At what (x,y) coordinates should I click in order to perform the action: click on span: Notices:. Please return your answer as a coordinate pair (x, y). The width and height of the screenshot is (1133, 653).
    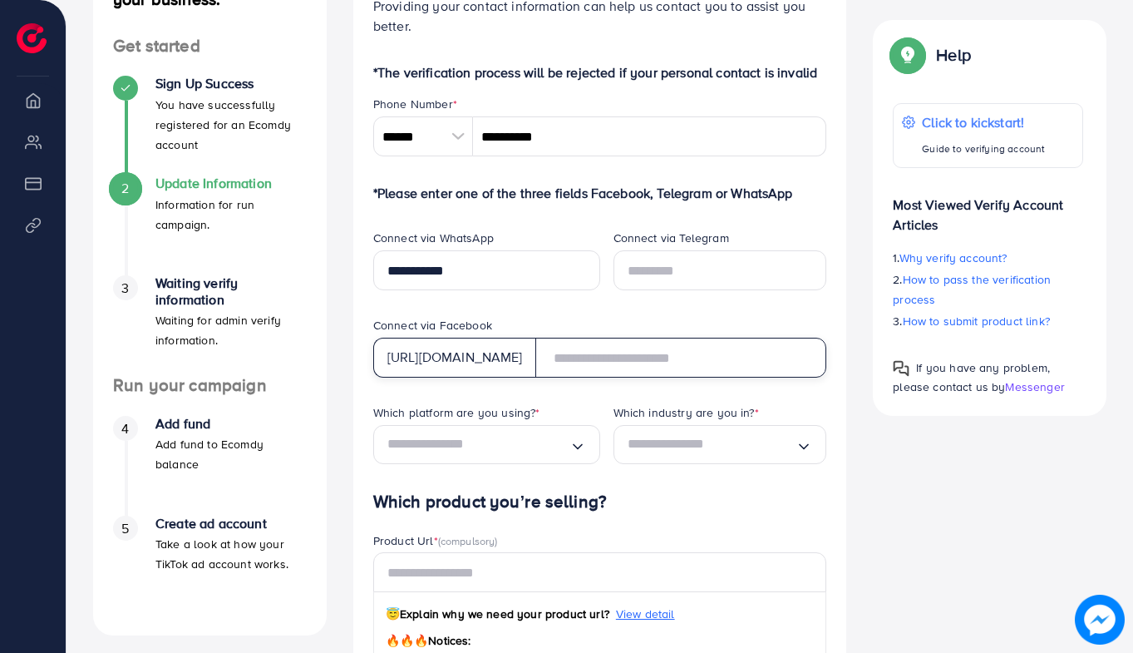
    Looking at the image, I should click on (428, 640).